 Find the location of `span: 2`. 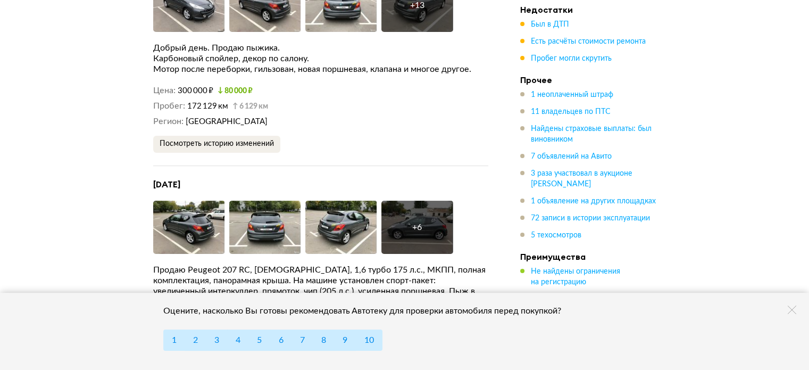

span: 2 is located at coordinates (195, 340).